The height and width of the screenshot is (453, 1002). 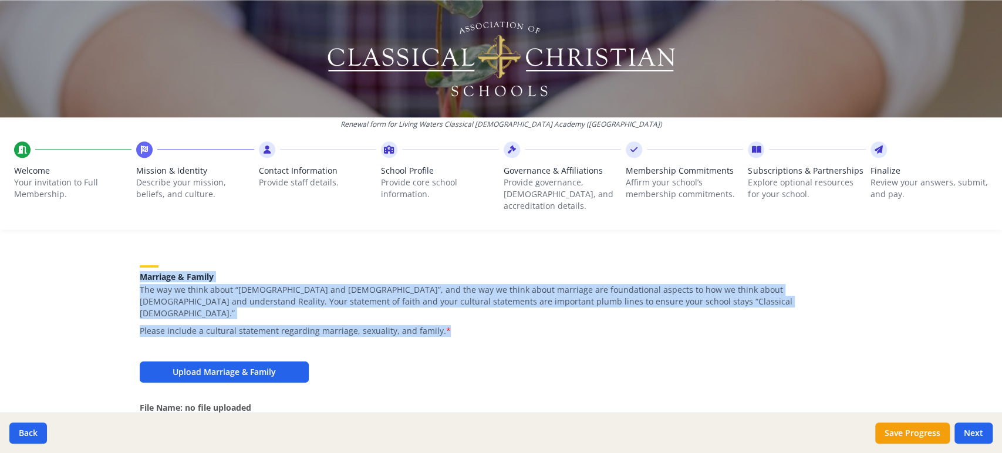 What do you see at coordinates (501, 276) in the screenshot?
I see `h5: Marriage & Family` at bounding box center [501, 276].